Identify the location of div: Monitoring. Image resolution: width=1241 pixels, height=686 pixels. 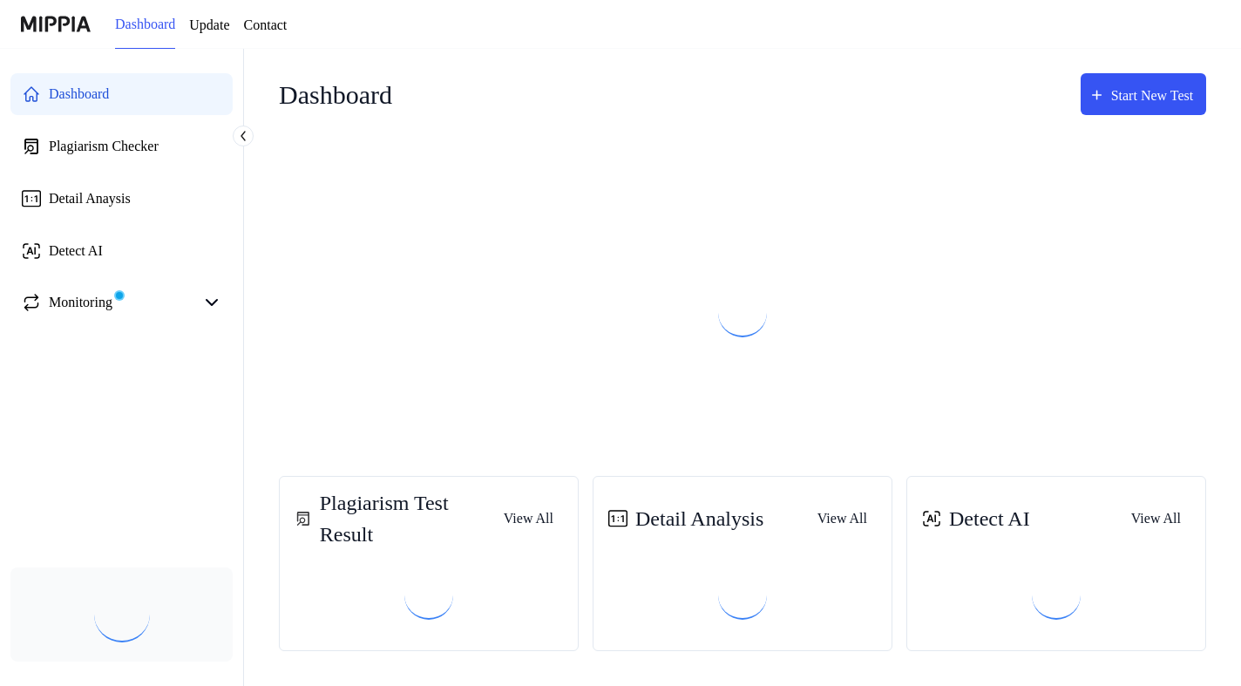
(84, 302).